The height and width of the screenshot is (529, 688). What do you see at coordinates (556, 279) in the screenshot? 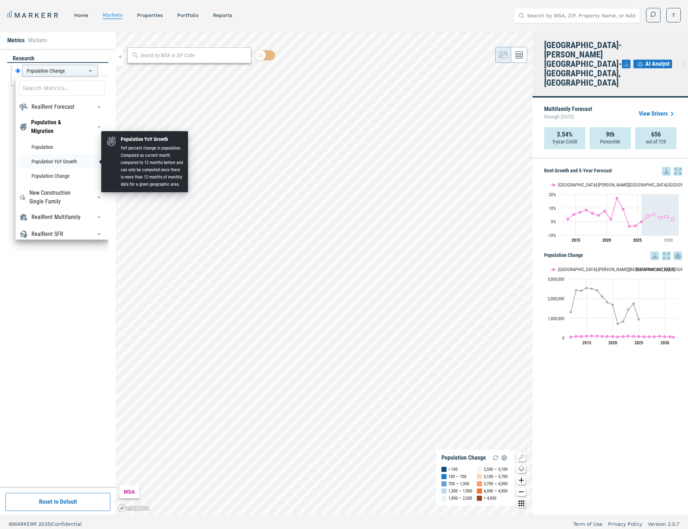
I see `text: 3,000,000` at bounding box center [556, 279].